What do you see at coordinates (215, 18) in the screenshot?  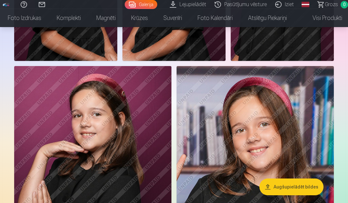 I see `a: Foto kalendāri` at bounding box center [215, 18].